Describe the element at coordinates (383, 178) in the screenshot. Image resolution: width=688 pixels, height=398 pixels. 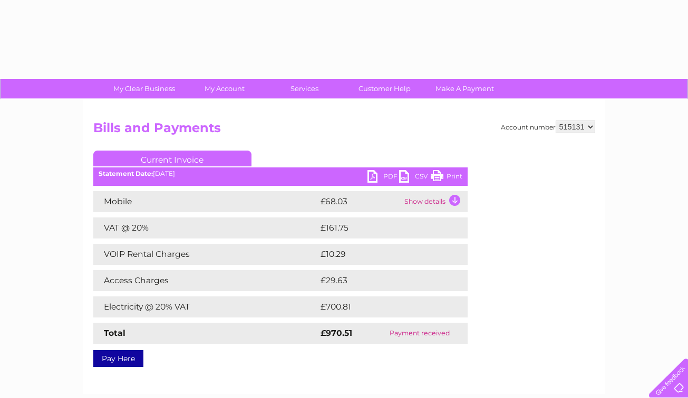
I see `a: PDF` at that location.